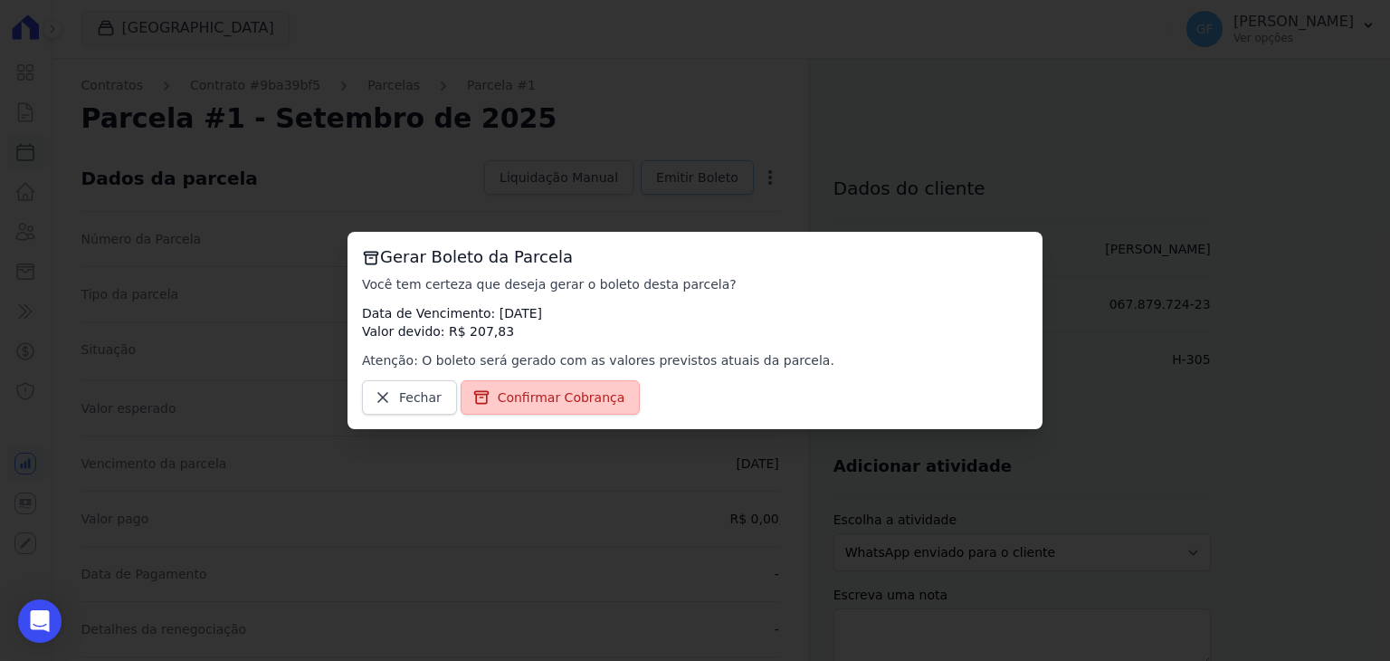 The image size is (1390, 661). What do you see at coordinates (695, 360) in the screenshot?
I see `p: Atenção: O boleto será gerado com as valores previstos atuais da parcela.` at bounding box center [695, 360].